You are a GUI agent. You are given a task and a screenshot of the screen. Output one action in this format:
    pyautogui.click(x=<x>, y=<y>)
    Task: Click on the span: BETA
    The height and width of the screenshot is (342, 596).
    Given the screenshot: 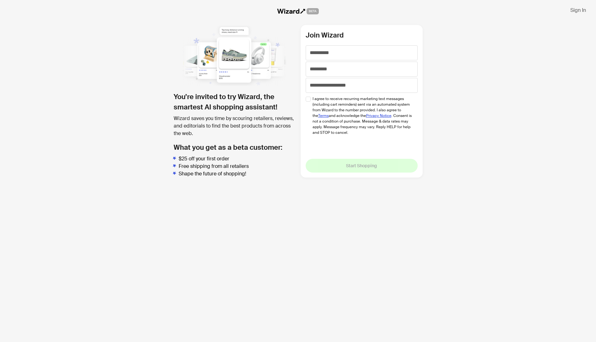 What is the action you would take?
    pyautogui.click(x=313, y=11)
    